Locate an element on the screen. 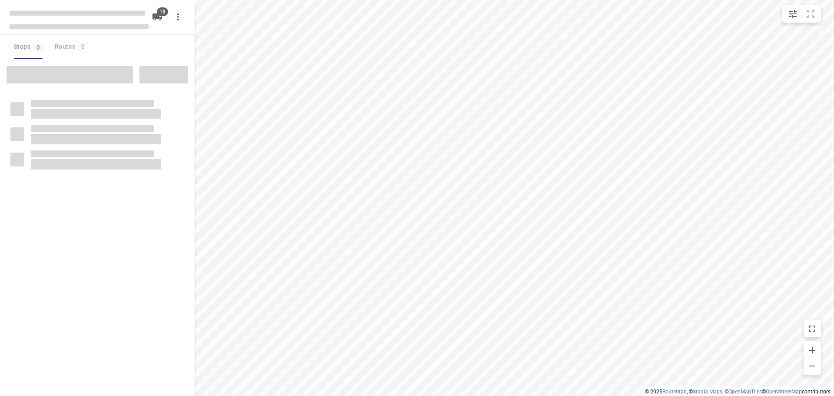 Image resolution: width=834 pixels, height=396 pixels. li: © 2025 , © , © © contributors is located at coordinates (738, 391).